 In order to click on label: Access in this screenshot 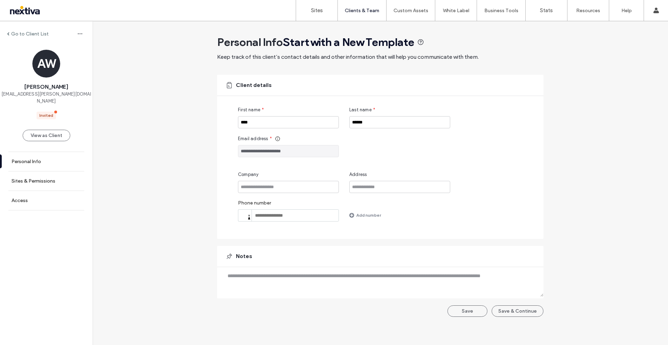, I will do `click(19, 201)`.